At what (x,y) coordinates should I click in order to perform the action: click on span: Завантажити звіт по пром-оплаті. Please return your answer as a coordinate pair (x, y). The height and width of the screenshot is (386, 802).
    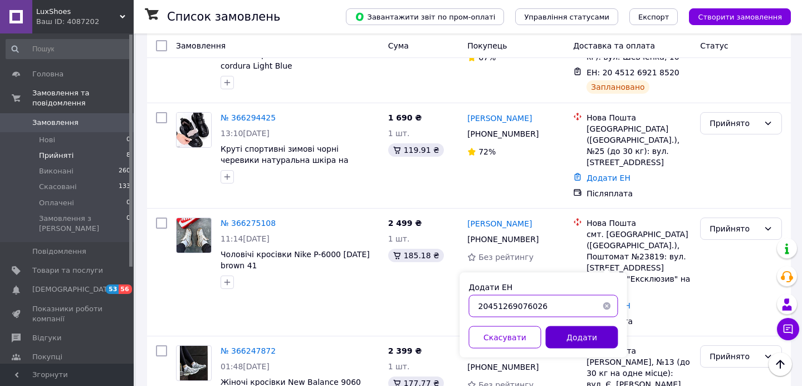
    Looking at the image, I should click on (425, 17).